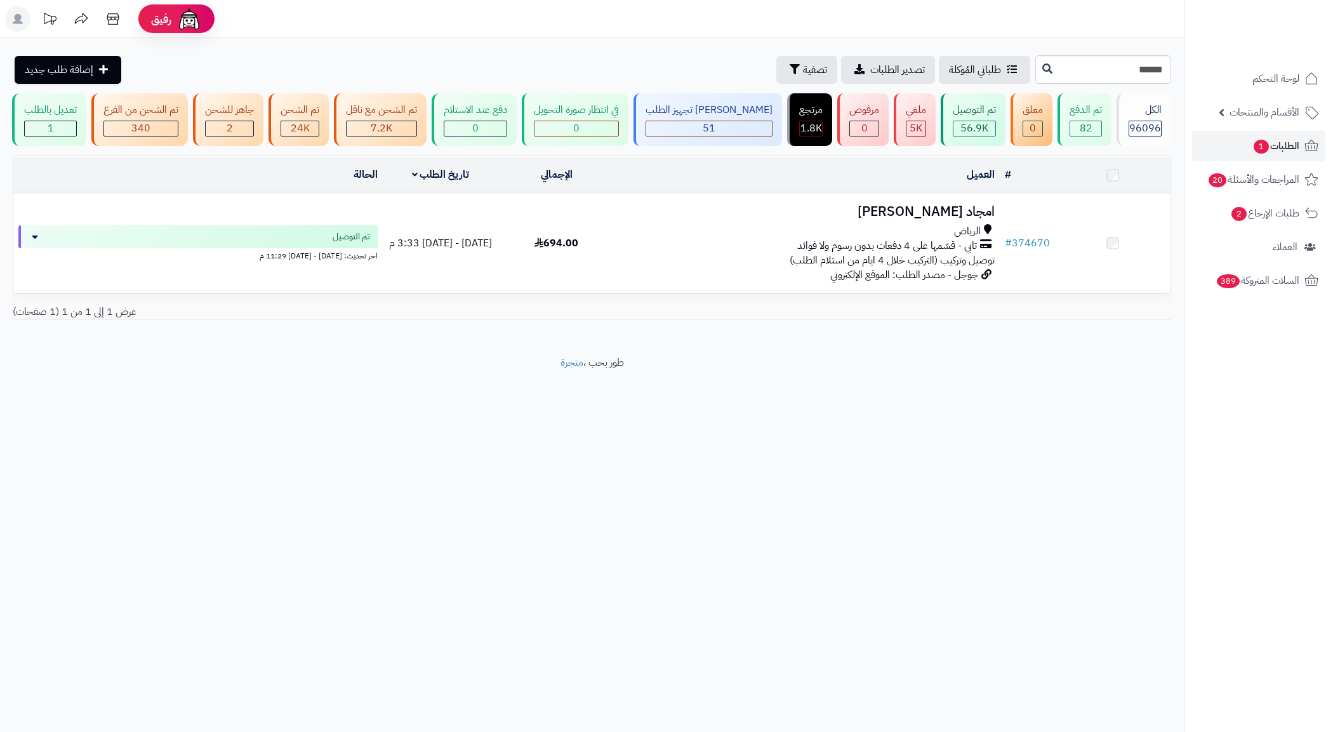 The width and height of the screenshot is (1333, 732). What do you see at coordinates (709, 128) in the screenshot?
I see `div: 51` at bounding box center [709, 128].